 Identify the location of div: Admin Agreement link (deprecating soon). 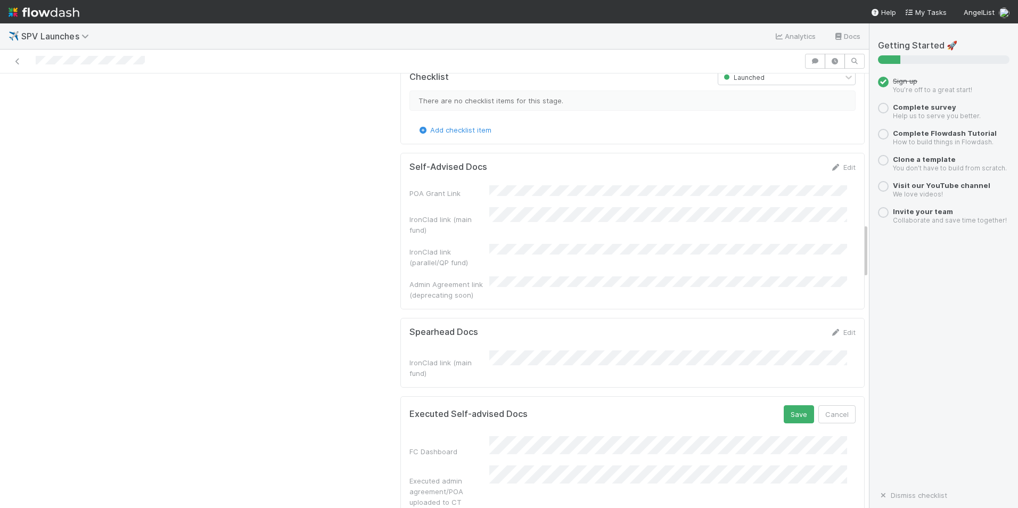
(449, 290).